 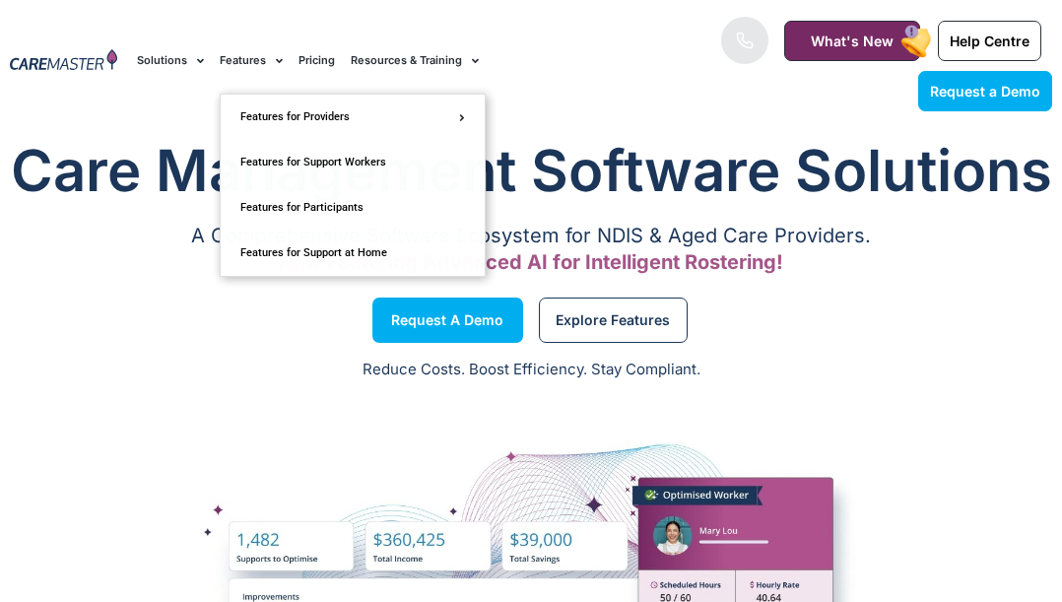 I want to click on h1: Care Management Software Solutions, so click(x=531, y=170).